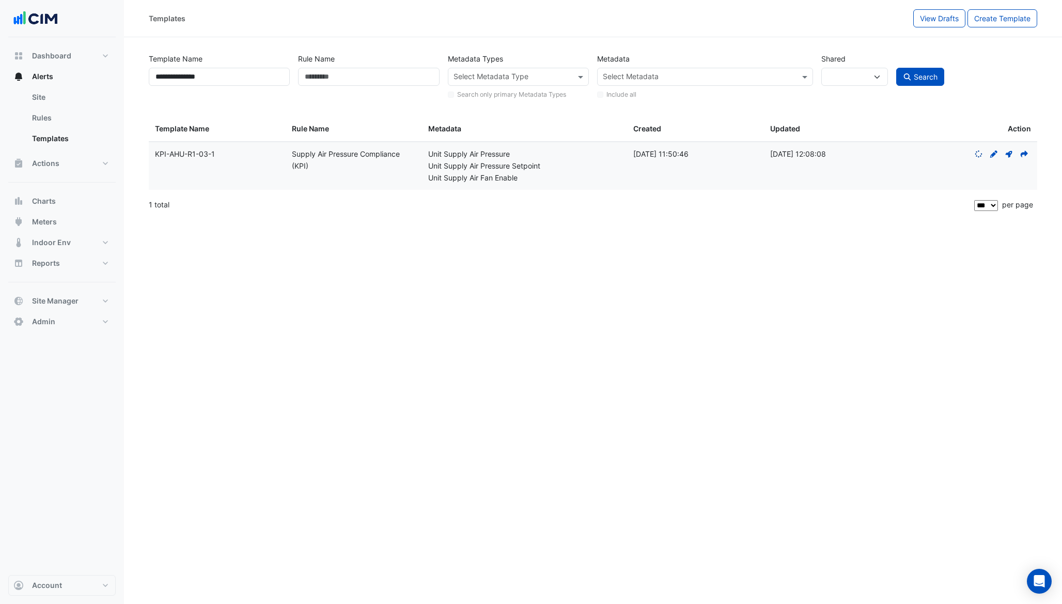  Describe the element at coordinates (19, 163) in the screenshot. I see `app-icon: Actions` at that location.